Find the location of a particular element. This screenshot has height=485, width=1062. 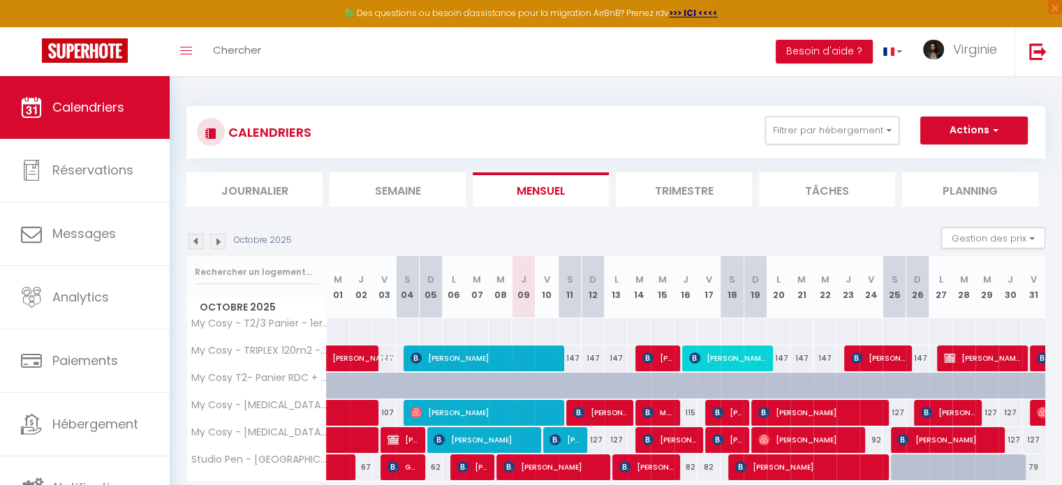

th: 27 is located at coordinates (941, 287).